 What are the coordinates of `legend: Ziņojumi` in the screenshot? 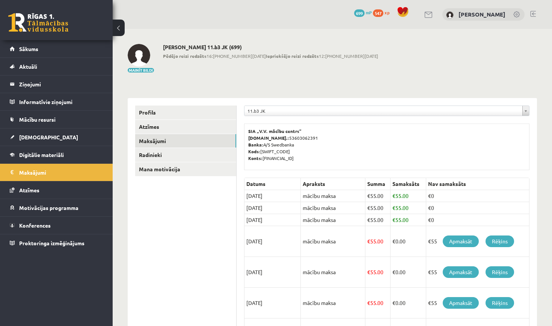 It's located at (61, 84).